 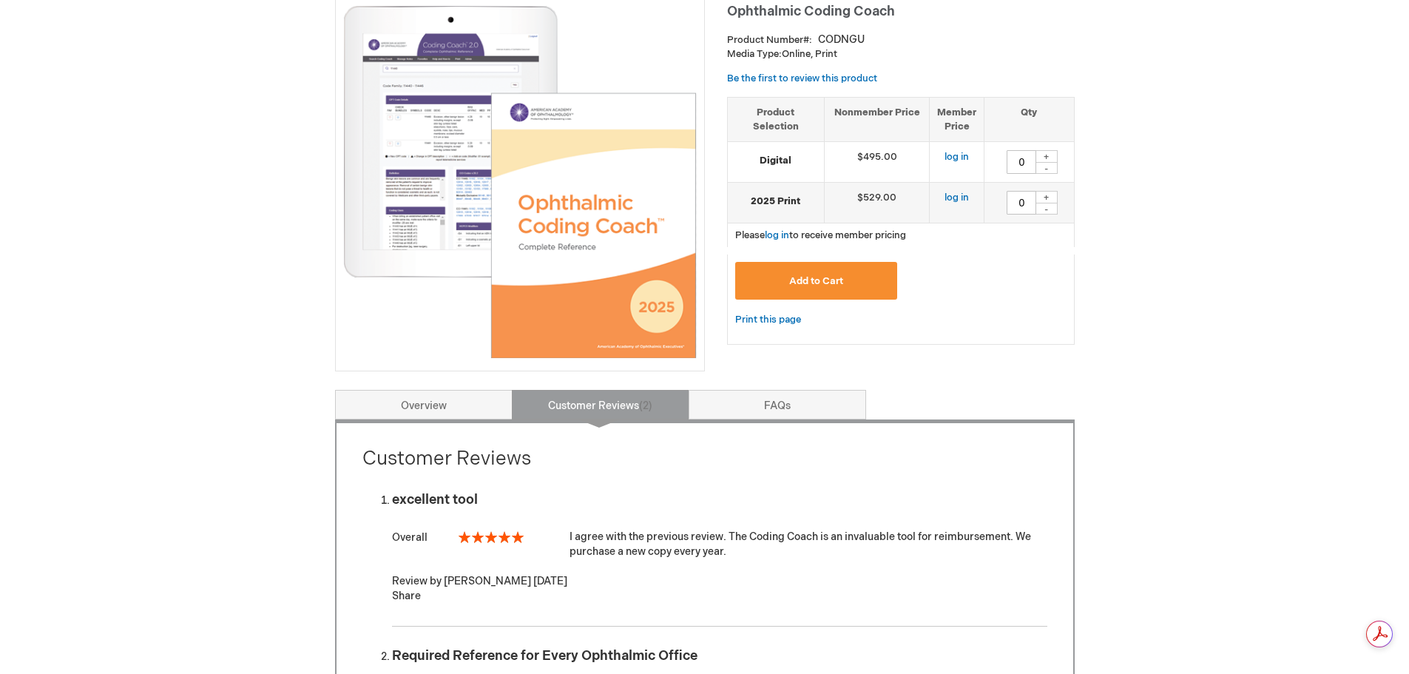 I want to click on span: 2, so click(x=646, y=405).